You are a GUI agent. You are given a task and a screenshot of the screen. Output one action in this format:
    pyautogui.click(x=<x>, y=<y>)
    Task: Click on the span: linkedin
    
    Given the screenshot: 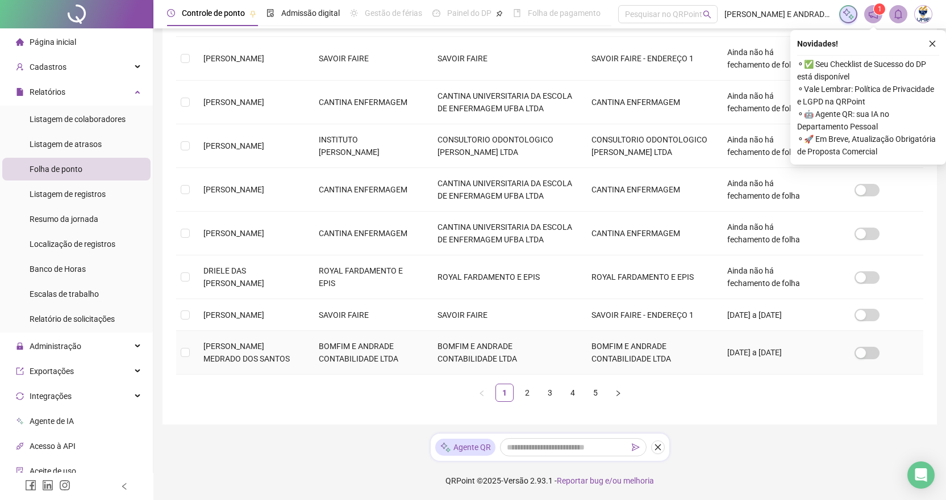 What is the action you would take?
    pyautogui.click(x=48, y=486)
    